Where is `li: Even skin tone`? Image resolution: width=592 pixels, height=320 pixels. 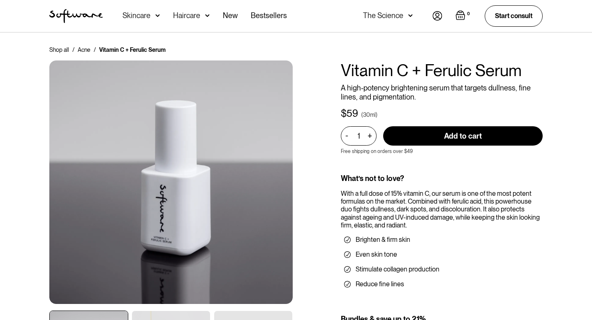
li: Even skin tone is located at coordinates (441, 254).